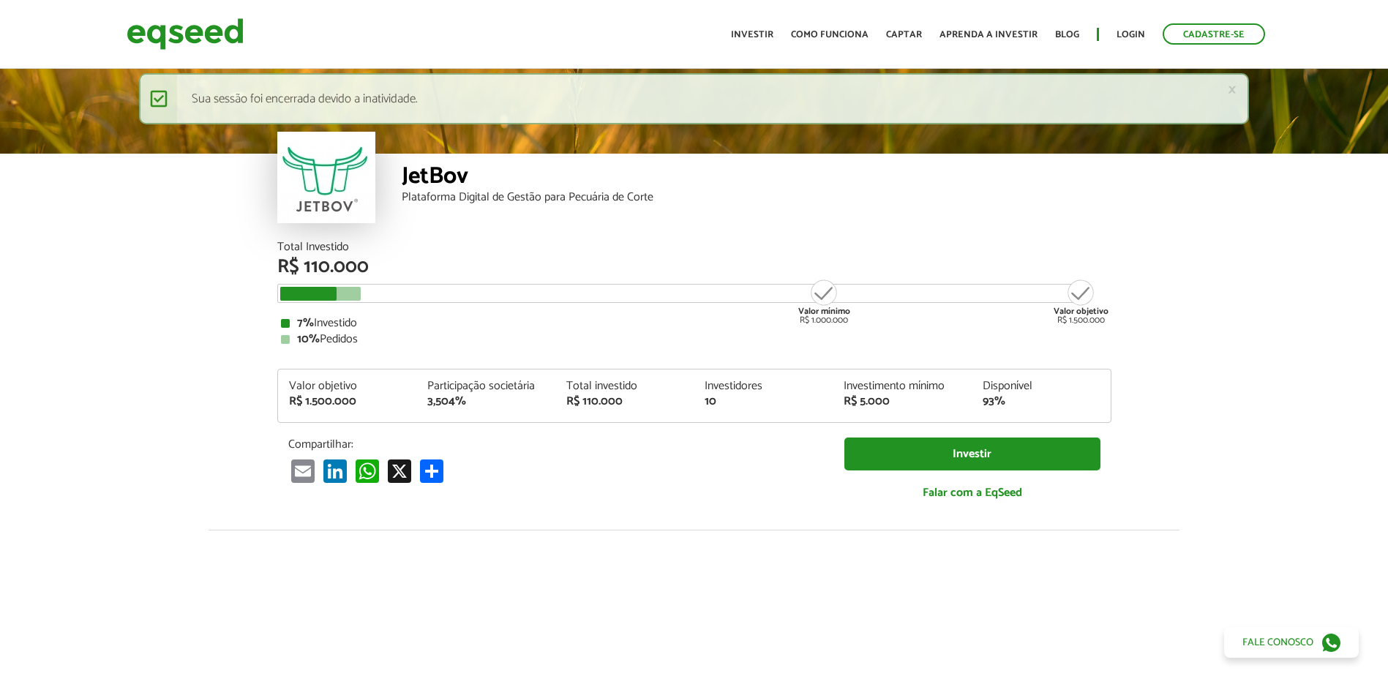  Describe the element at coordinates (694, 247) in the screenshot. I see `div: Total Investido` at that location.